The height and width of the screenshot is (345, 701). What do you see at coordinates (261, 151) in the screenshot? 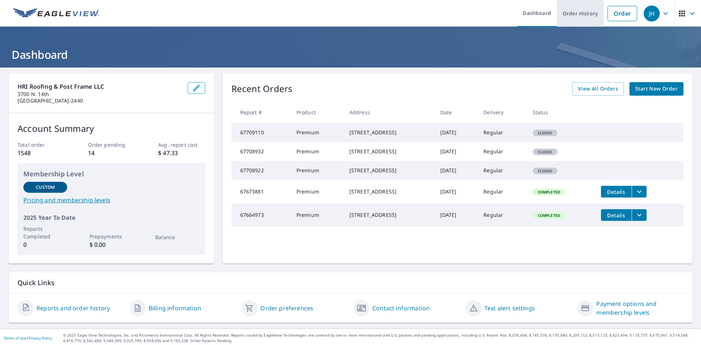
I see `td: 67708932` at bounding box center [261, 151].